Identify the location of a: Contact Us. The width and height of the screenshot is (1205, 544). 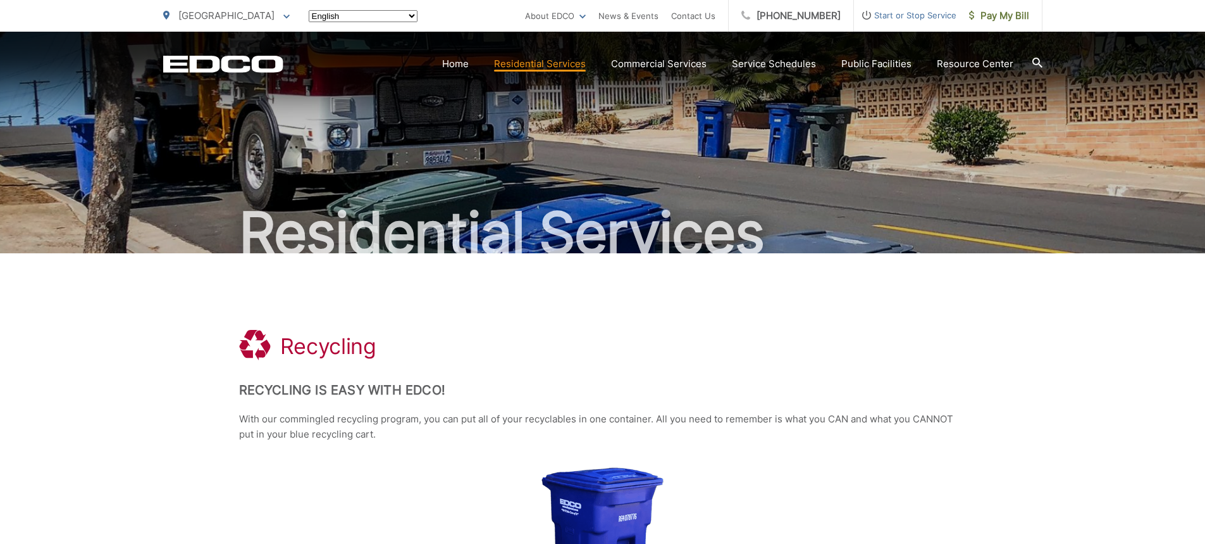
(694, 16).